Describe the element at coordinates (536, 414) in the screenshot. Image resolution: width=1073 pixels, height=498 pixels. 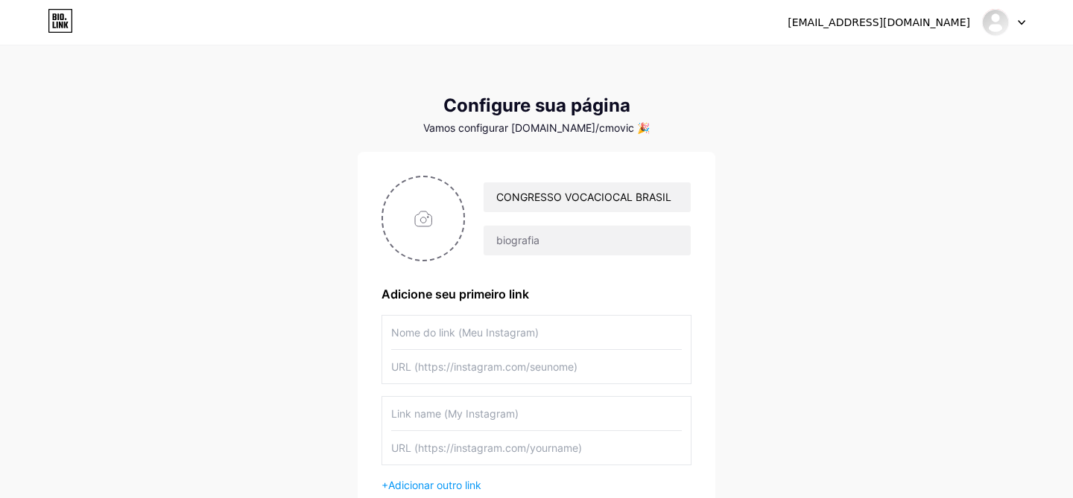
I see `input: Link name (My Instagram)` at that location.